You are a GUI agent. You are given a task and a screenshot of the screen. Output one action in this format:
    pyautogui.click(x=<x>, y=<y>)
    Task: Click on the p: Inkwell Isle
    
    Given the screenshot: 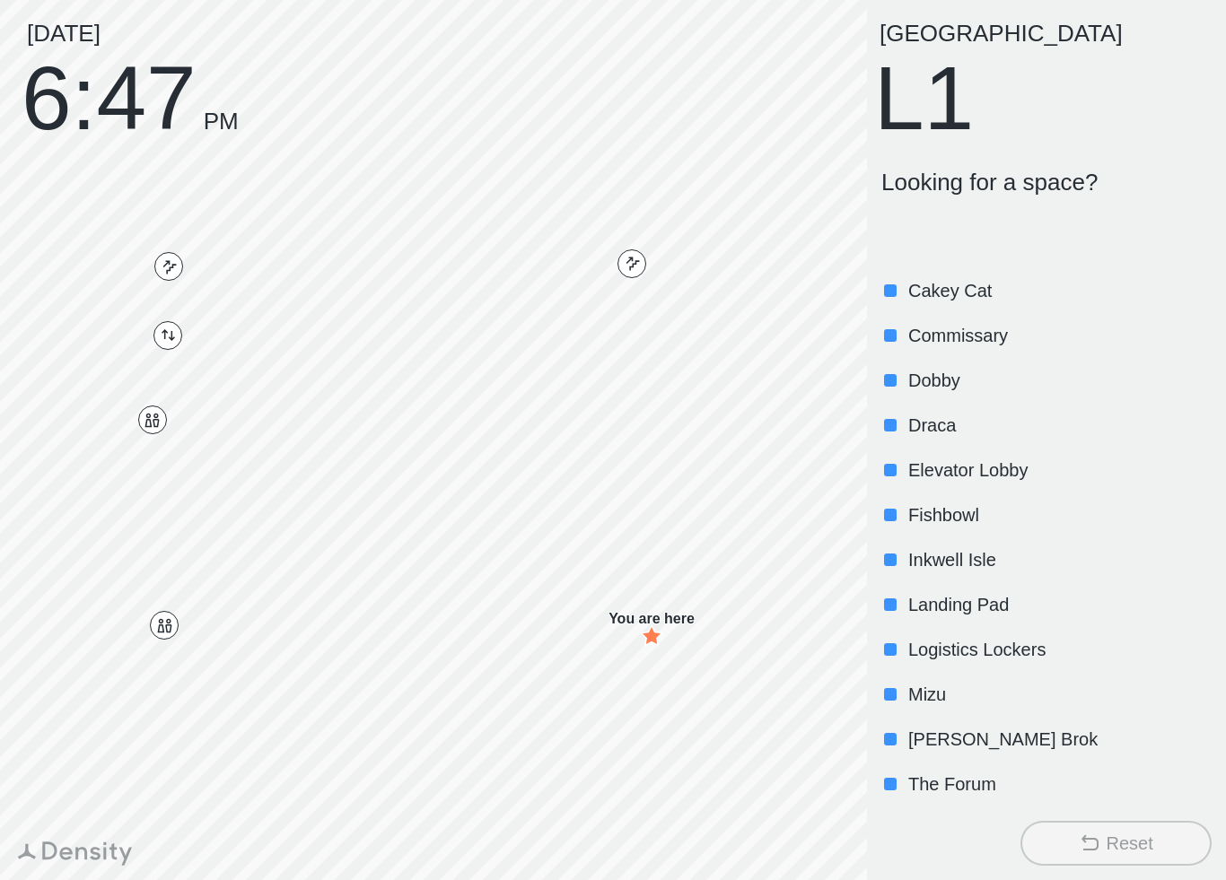 What is the action you would take?
    pyautogui.click(x=1058, y=560)
    